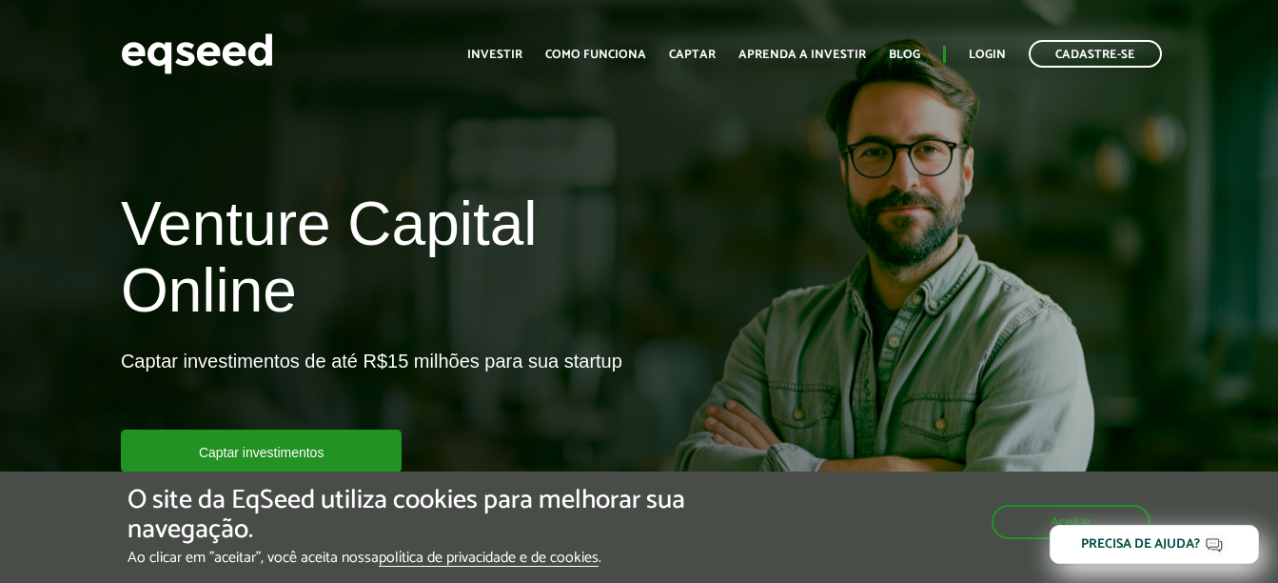 The image size is (1278, 583). I want to click on a: Aprenda a investir, so click(802, 54).